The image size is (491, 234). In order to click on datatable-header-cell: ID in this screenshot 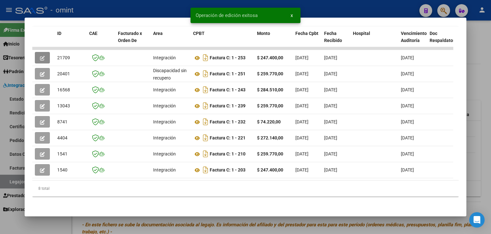, I will do `click(71, 41)`.